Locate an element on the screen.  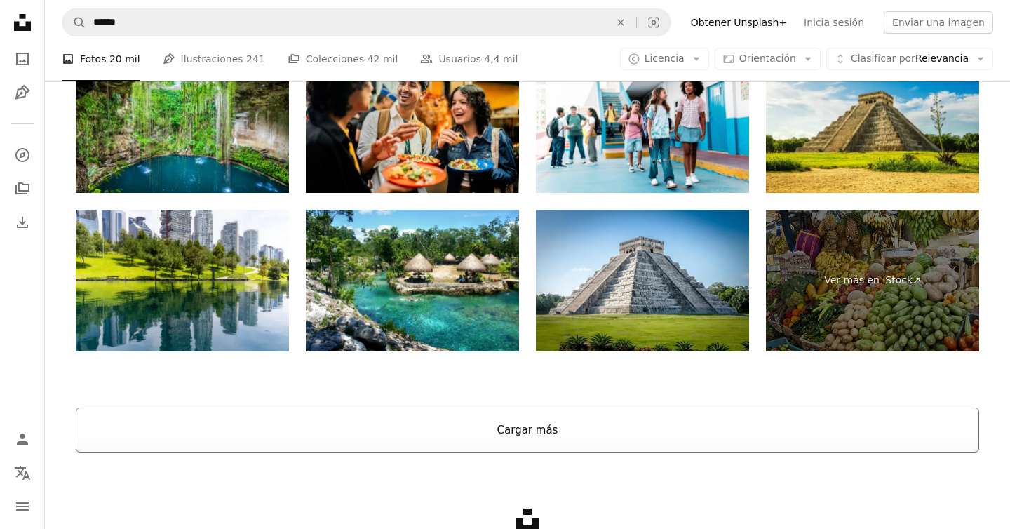
button: Idioma is located at coordinates (22, 473).